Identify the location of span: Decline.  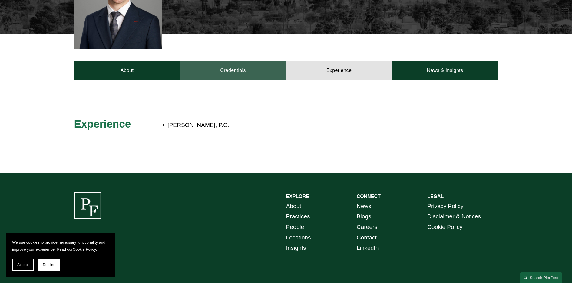
(49, 265).